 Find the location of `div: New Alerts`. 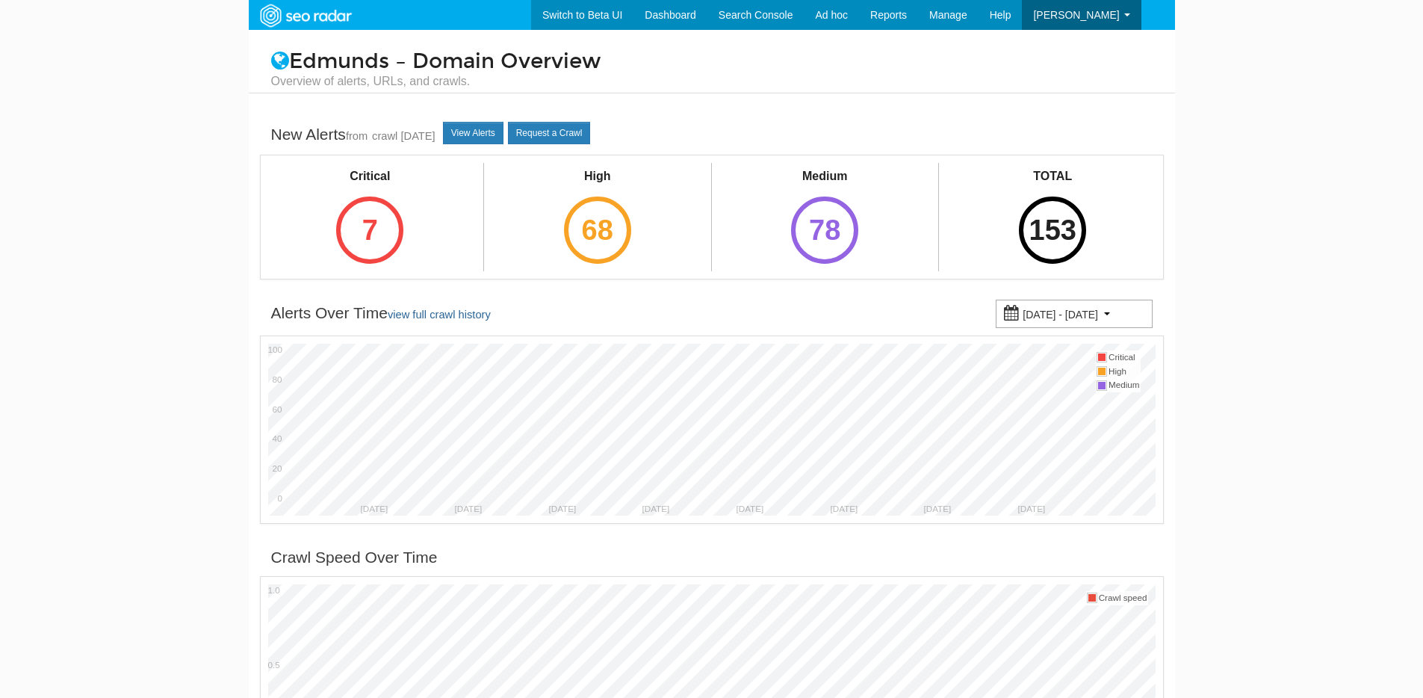

div: New Alerts is located at coordinates (353, 135).